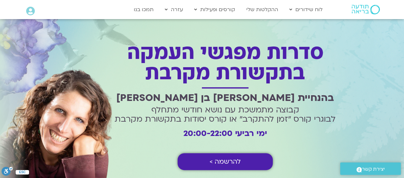  Describe the element at coordinates (225, 115) in the screenshot. I see `h2: קבוצה מתמשכת עם נושא חודשי מתחלף לבוגרי קורס ״זמן להתקרב״ או קורס יסודות בתקשורת מקרבת` at that location.